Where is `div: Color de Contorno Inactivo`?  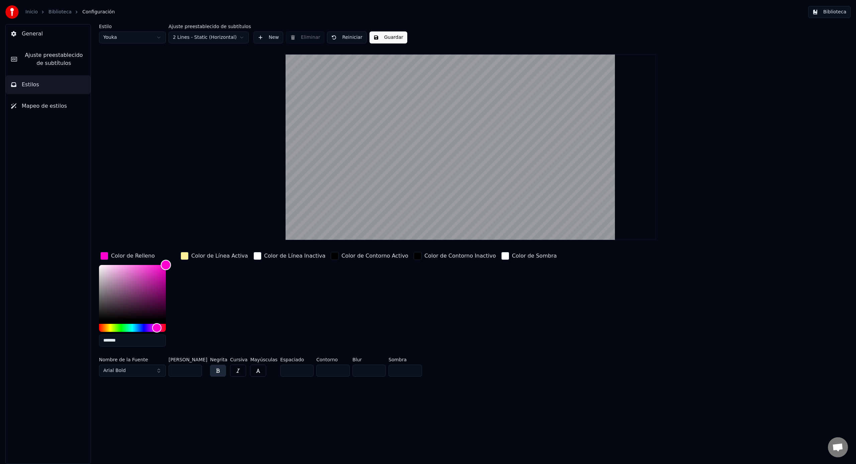
div: Color de Contorno Inactivo is located at coordinates (460, 256).